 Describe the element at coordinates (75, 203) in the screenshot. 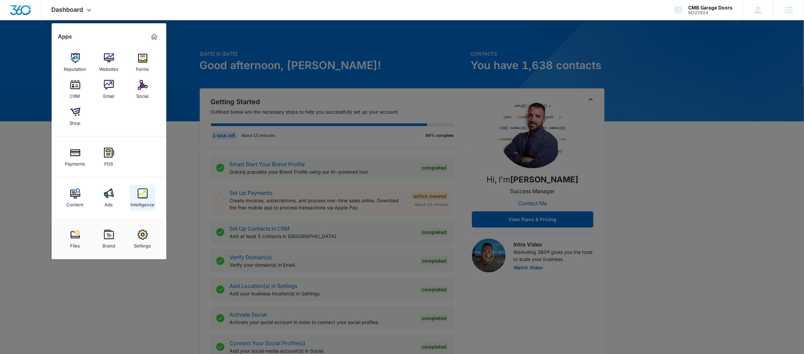

I see `div: Content` at that location.